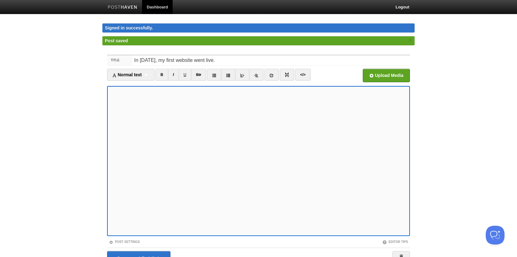  I want to click on del: Str, so click(199, 75).